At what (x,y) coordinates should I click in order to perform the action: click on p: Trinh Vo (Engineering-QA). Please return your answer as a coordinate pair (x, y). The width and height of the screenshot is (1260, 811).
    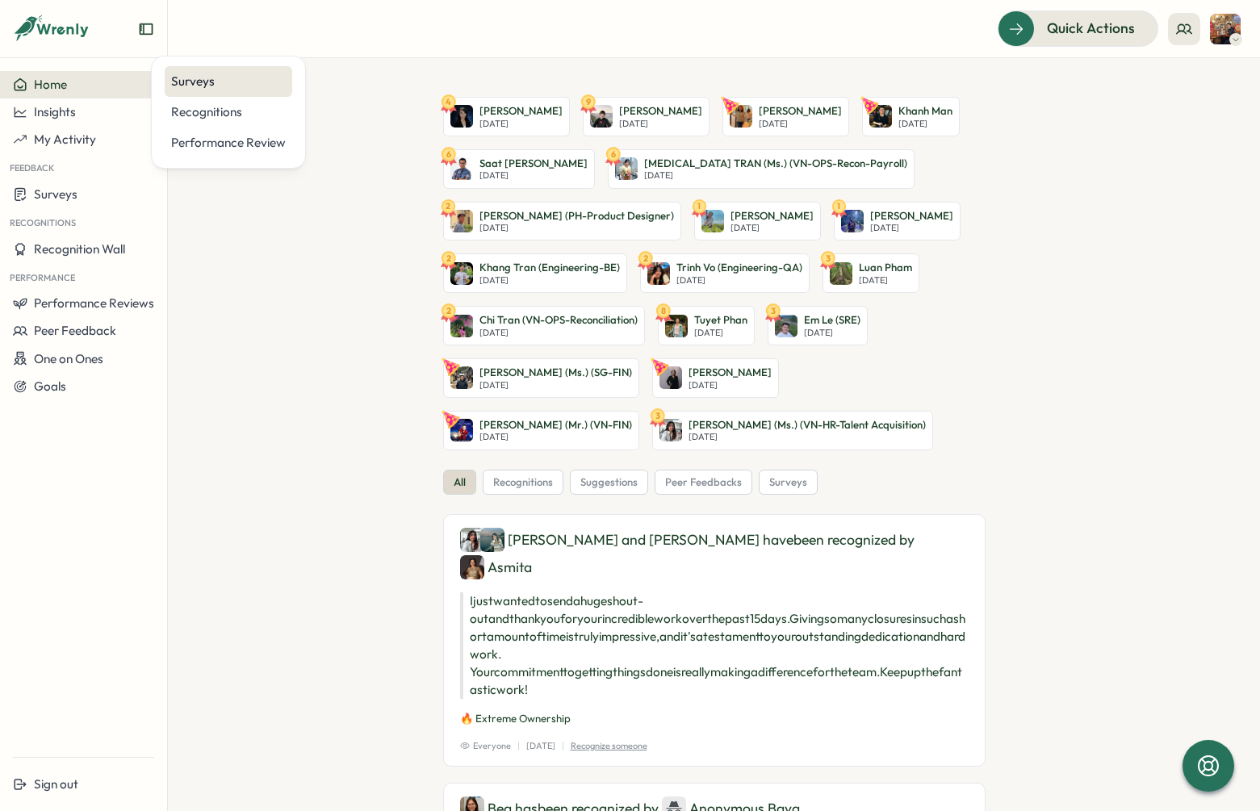
    Looking at the image, I should click on (739, 268).